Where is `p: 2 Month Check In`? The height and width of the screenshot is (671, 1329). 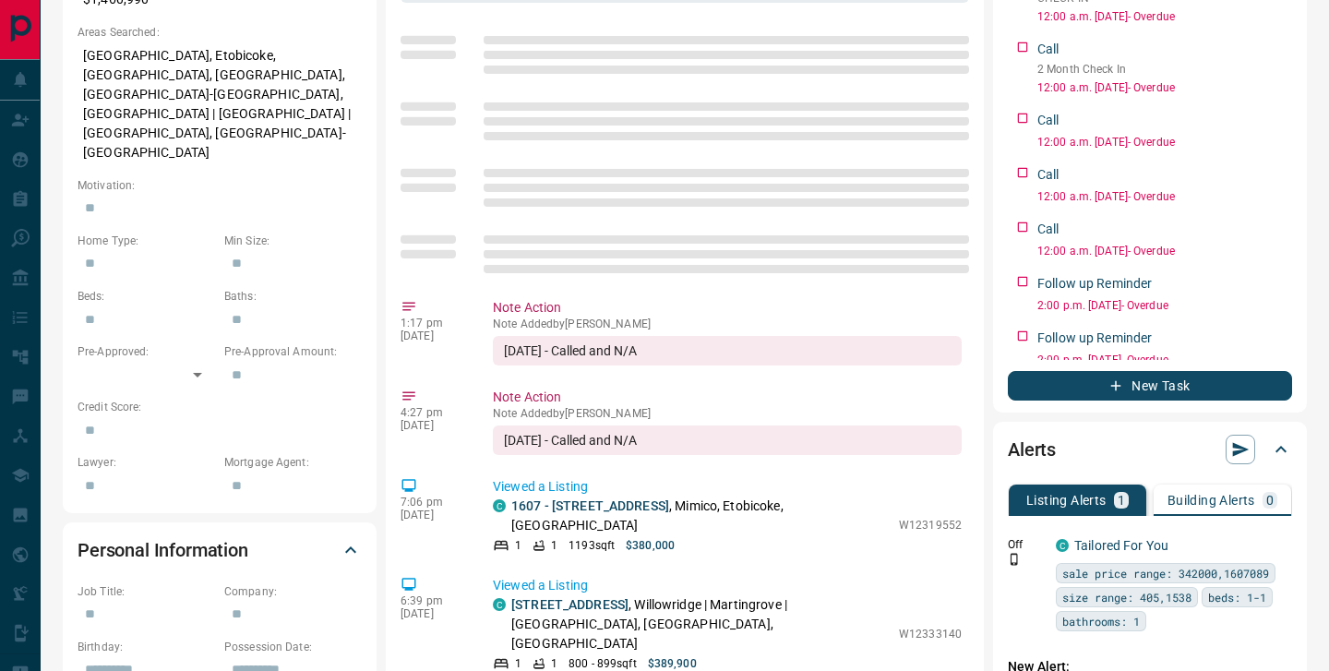 p: 2 Month Check In is located at coordinates (1165, 69).